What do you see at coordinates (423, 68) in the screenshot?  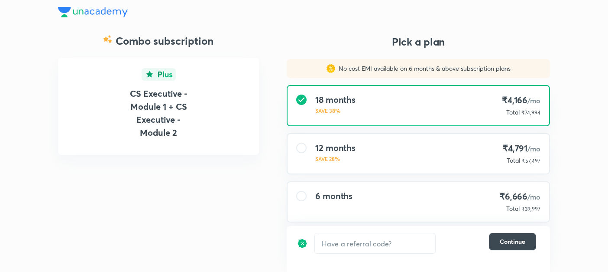 I see `p: No cost EMI available on 6 months & above subscription plans` at bounding box center [423, 68].